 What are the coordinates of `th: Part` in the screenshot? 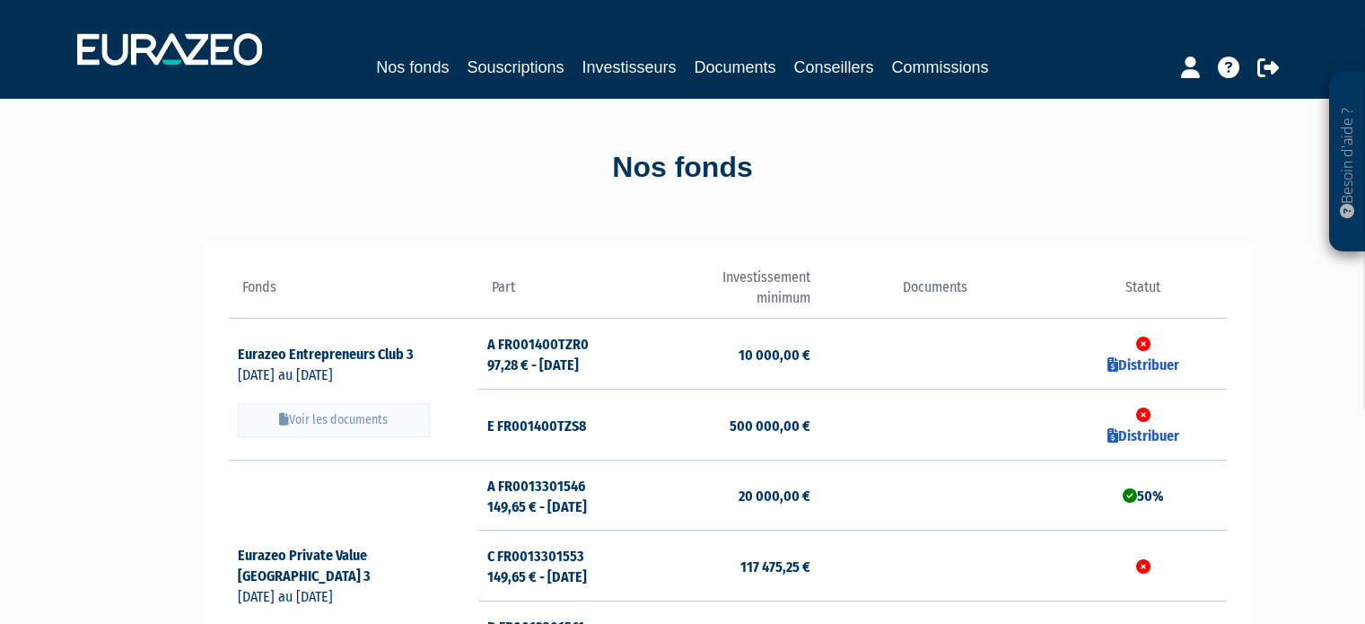 It's located at (561, 293).